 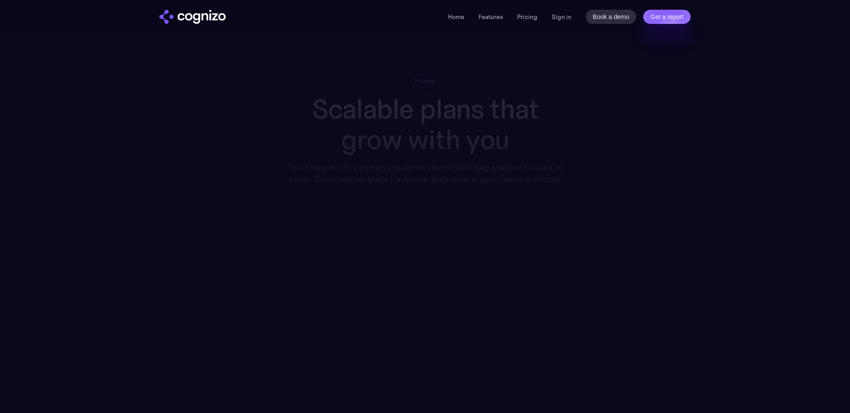 What do you see at coordinates (527, 17) in the screenshot?
I see `a: Pricing` at bounding box center [527, 17].